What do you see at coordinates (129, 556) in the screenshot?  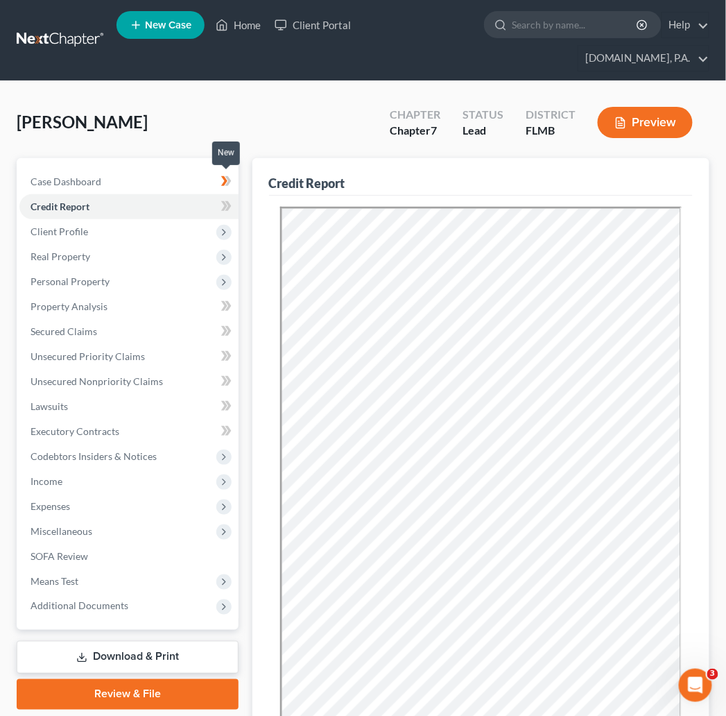 I see `a: SOFA Review` at bounding box center [129, 556].